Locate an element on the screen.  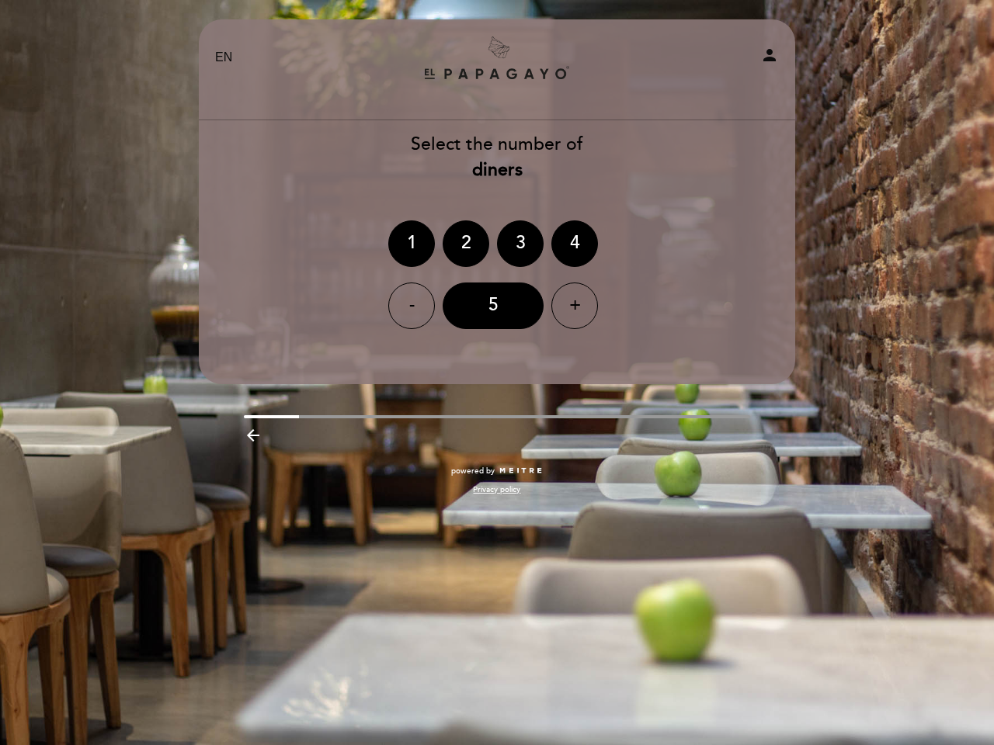
i: person is located at coordinates (769, 55).